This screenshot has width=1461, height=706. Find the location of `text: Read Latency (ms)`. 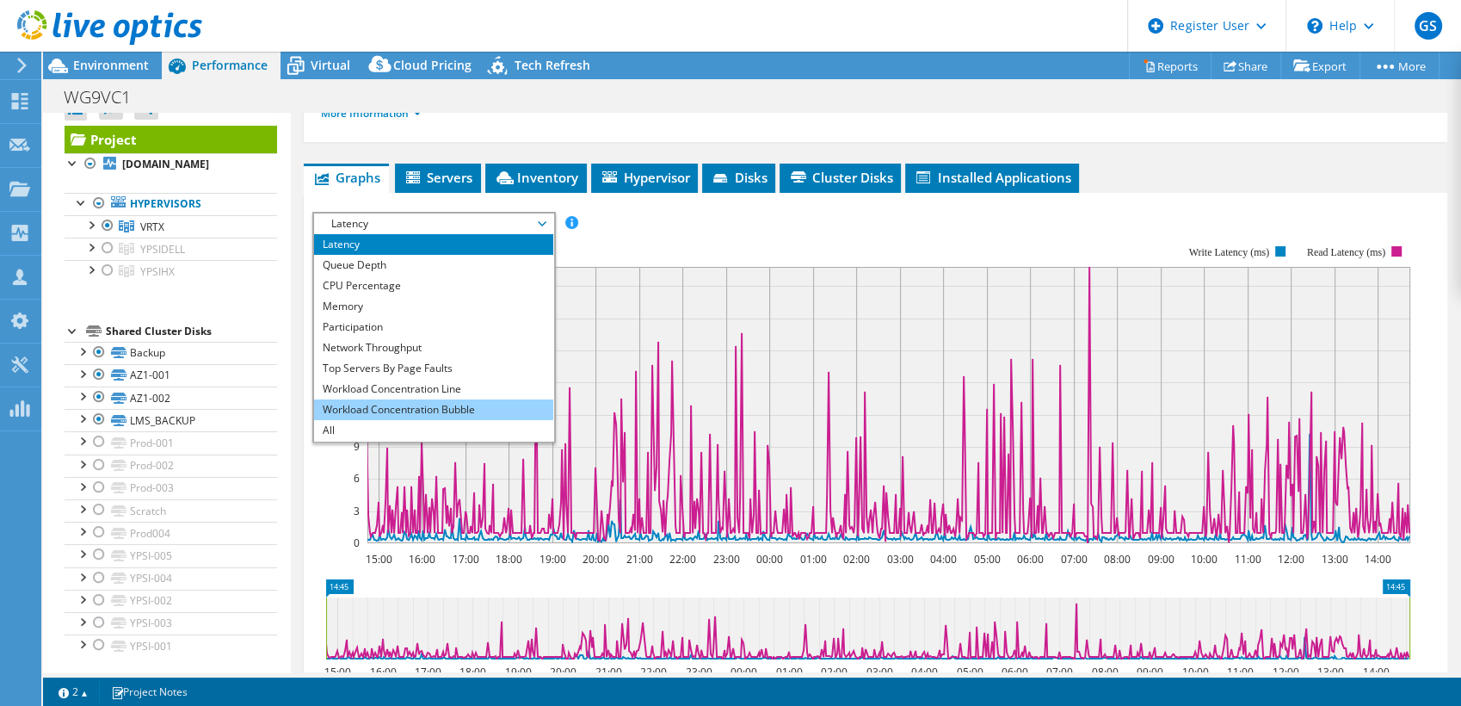

text: Read Latency (ms) is located at coordinates (1346, 252).